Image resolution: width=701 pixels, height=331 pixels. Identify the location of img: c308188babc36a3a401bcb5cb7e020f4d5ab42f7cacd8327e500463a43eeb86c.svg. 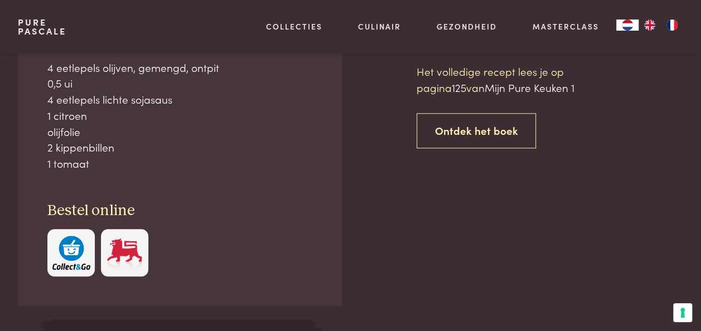
(71, 253).